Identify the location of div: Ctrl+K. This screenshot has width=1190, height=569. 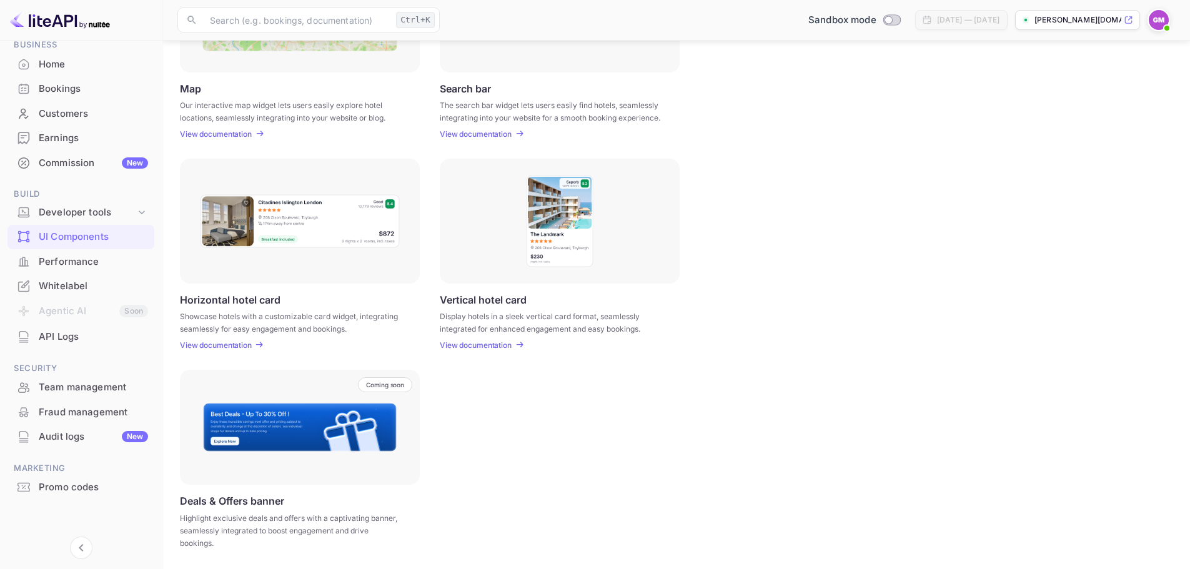
(415, 20).